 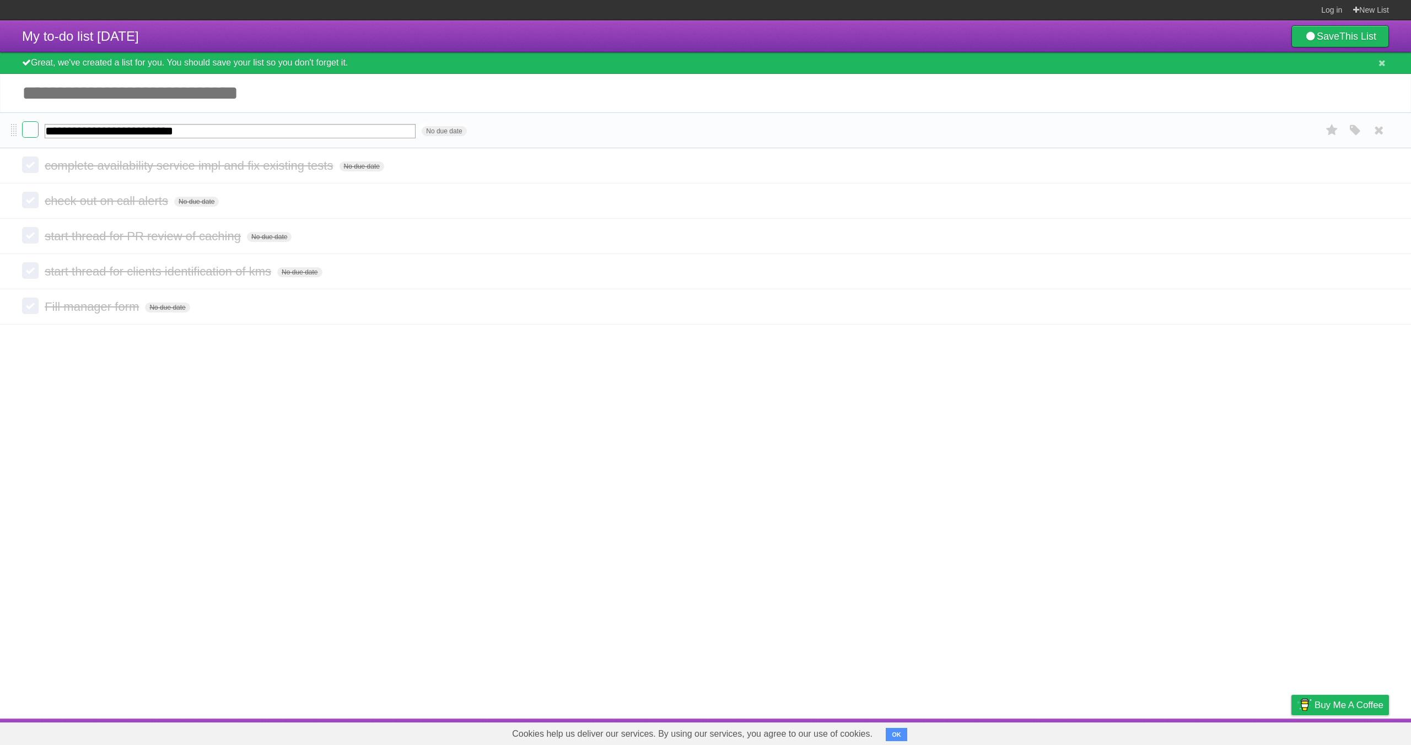 What do you see at coordinates (1252, 732) in the screenshot?
I see `a: Terms` at bounding box center [1252, 732].